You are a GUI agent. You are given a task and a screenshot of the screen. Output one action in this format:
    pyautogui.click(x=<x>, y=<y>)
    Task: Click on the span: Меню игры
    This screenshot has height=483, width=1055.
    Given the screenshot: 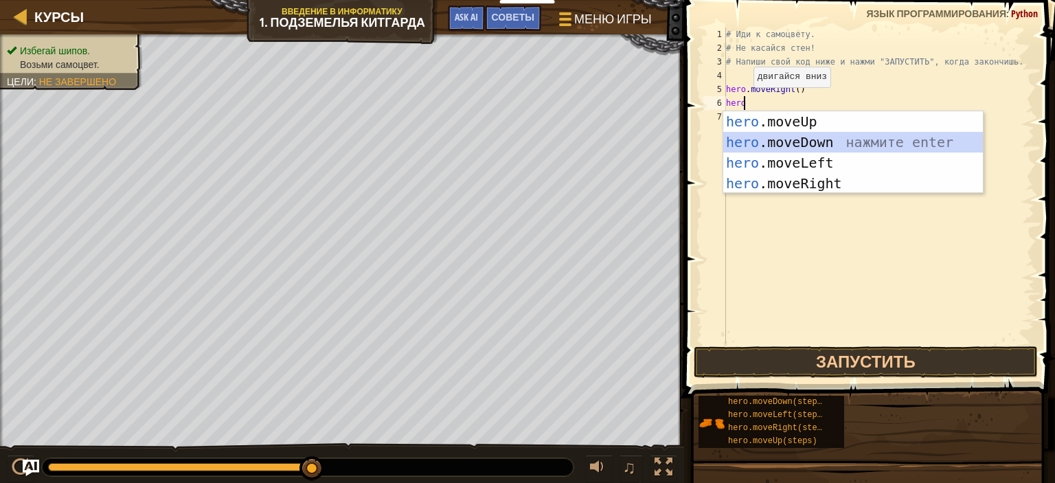 What is the action you would take?
    pyautogui.click(x=613, y=19)
    